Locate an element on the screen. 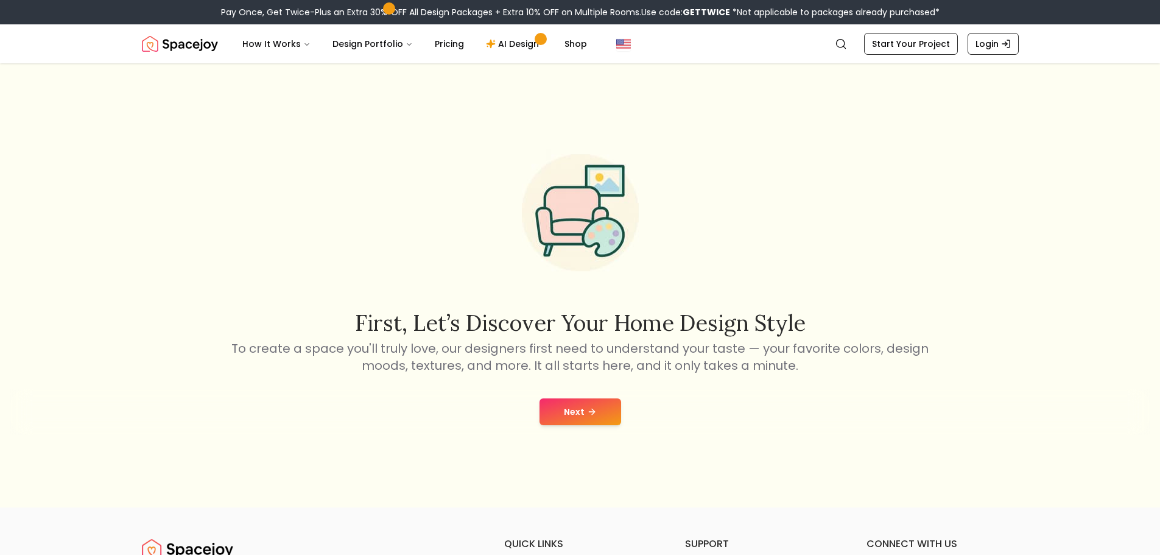 This screenshot has height=555, width=1160. button: Next is located at coordinates (580, 412).